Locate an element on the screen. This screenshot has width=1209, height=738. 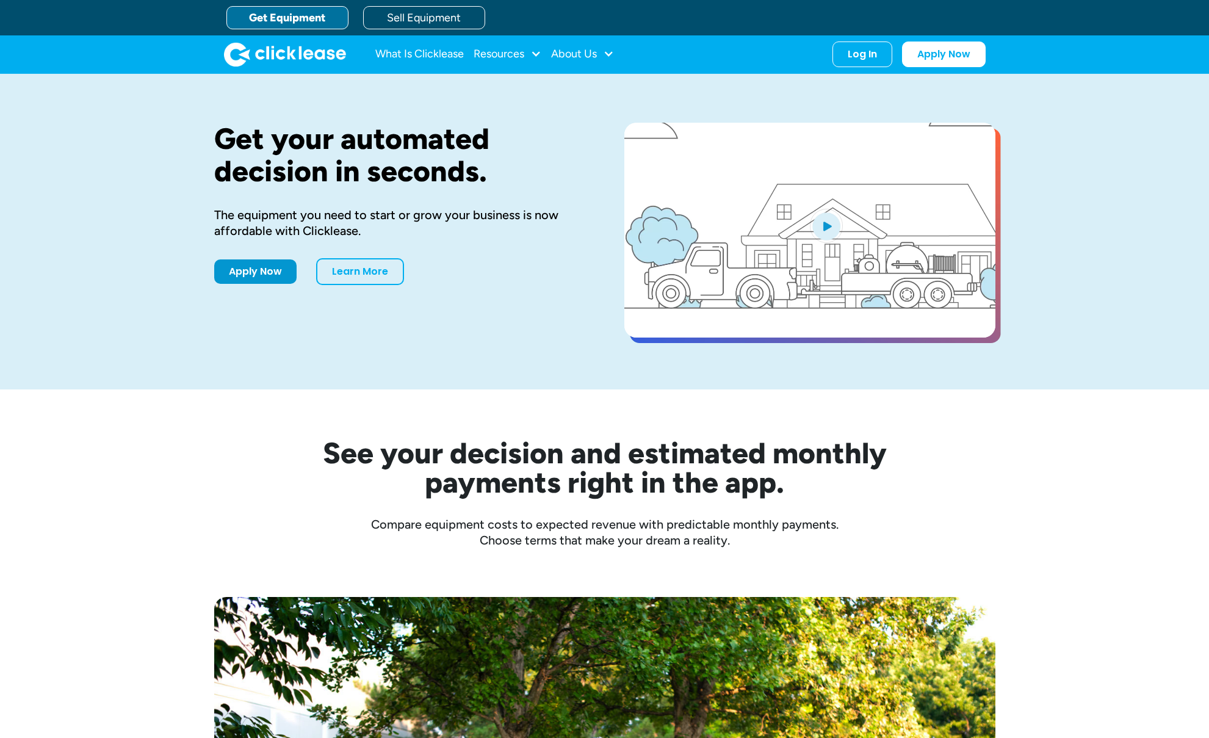
div: Compare equipment costs to expected revenue with predictable monthly payments. Choose terms that ... is located at coordinates (605, 532).